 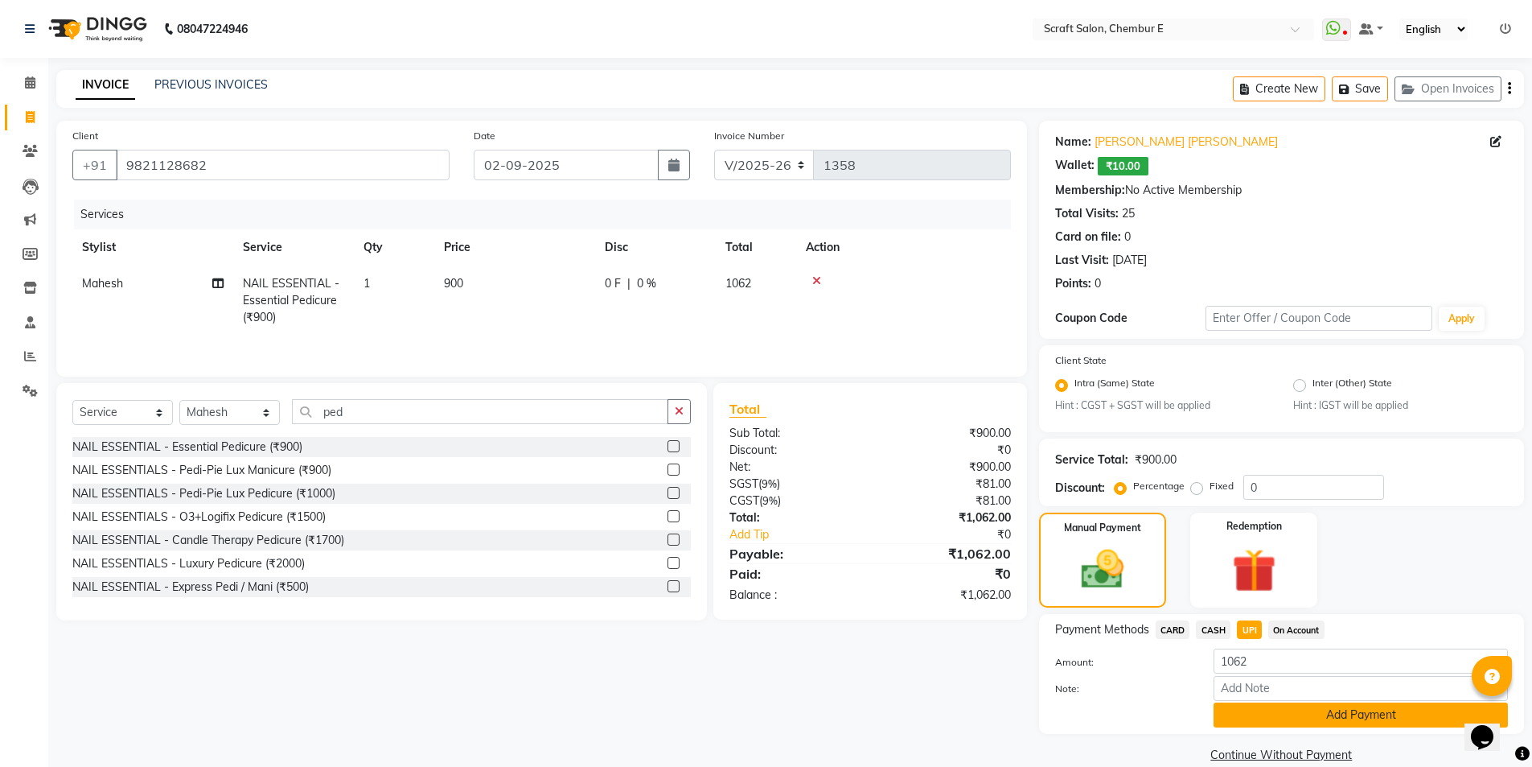 What do you see at coordinates (1352, 385) in the screenshot?
I see `label: Inter (Other) State` at bounding box center [1352, 385].